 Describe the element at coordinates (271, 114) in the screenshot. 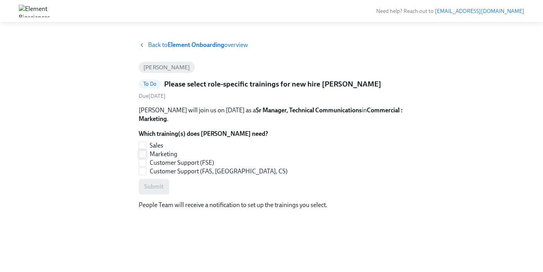

I see `strong: Commercial : Marketing` at that location.